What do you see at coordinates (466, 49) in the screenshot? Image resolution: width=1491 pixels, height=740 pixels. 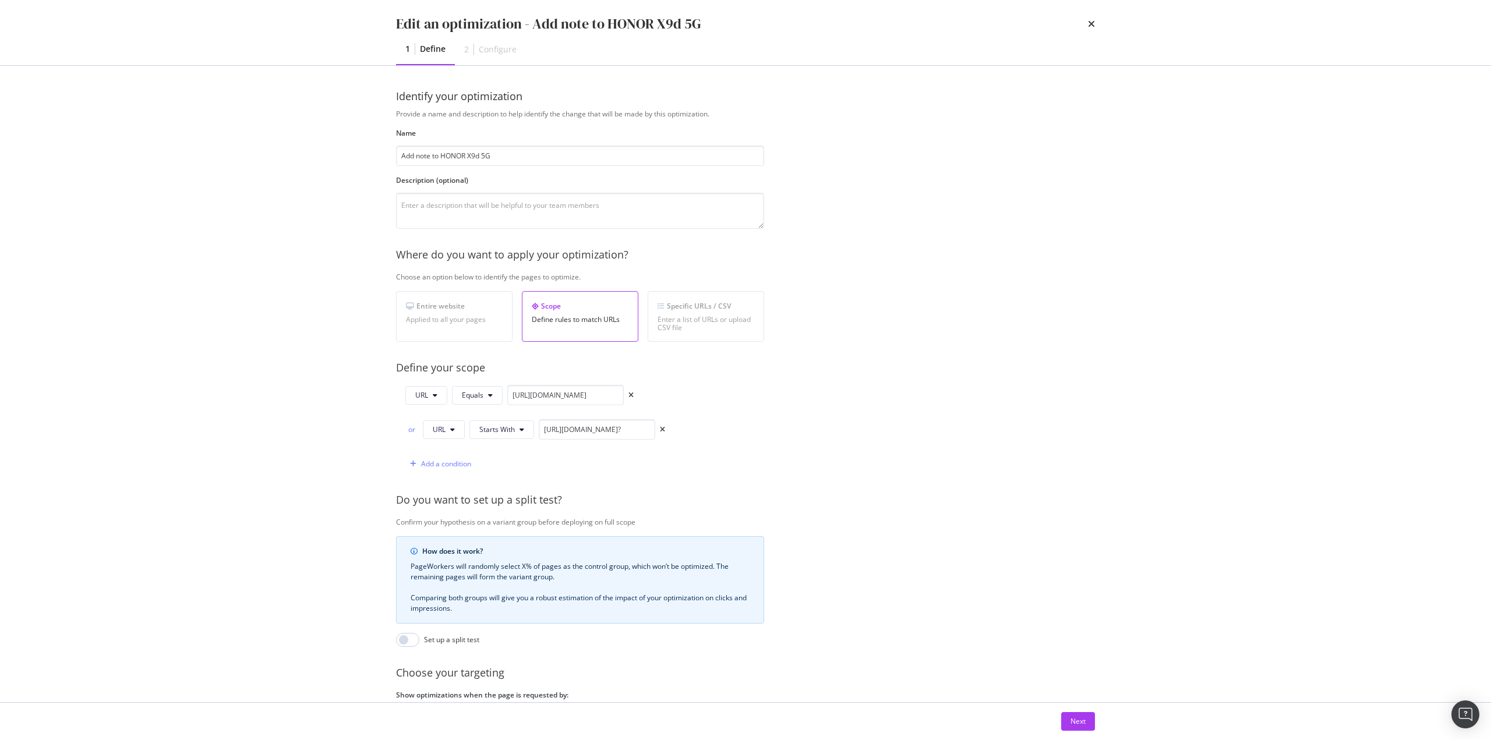 I see `div: 2` at bounding box center [466, 49].